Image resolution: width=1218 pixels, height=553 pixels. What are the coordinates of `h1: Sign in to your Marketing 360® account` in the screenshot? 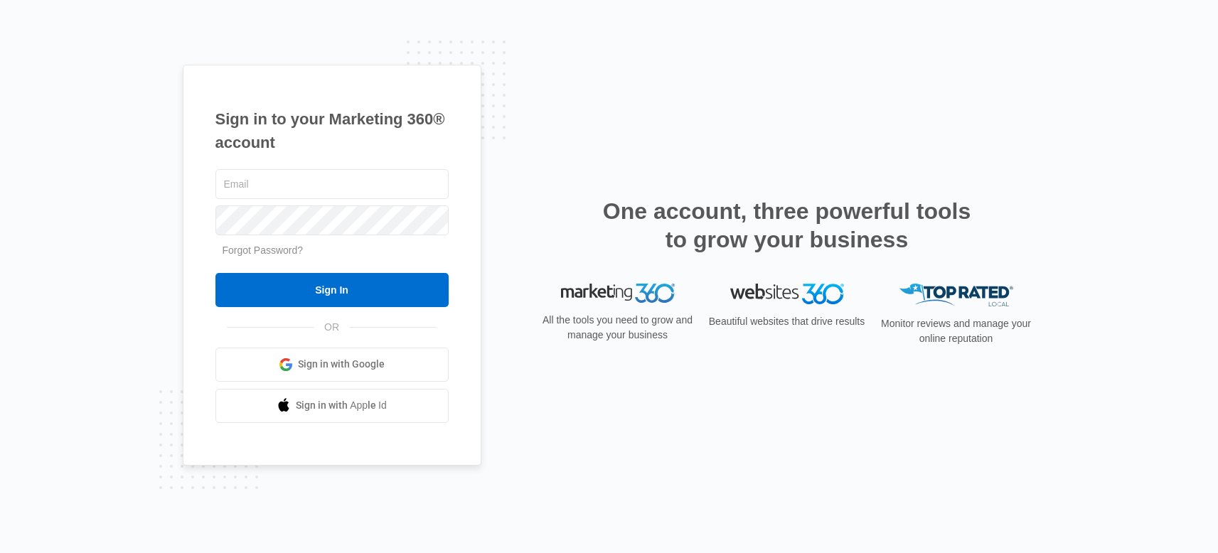 It's located at (332, 131).